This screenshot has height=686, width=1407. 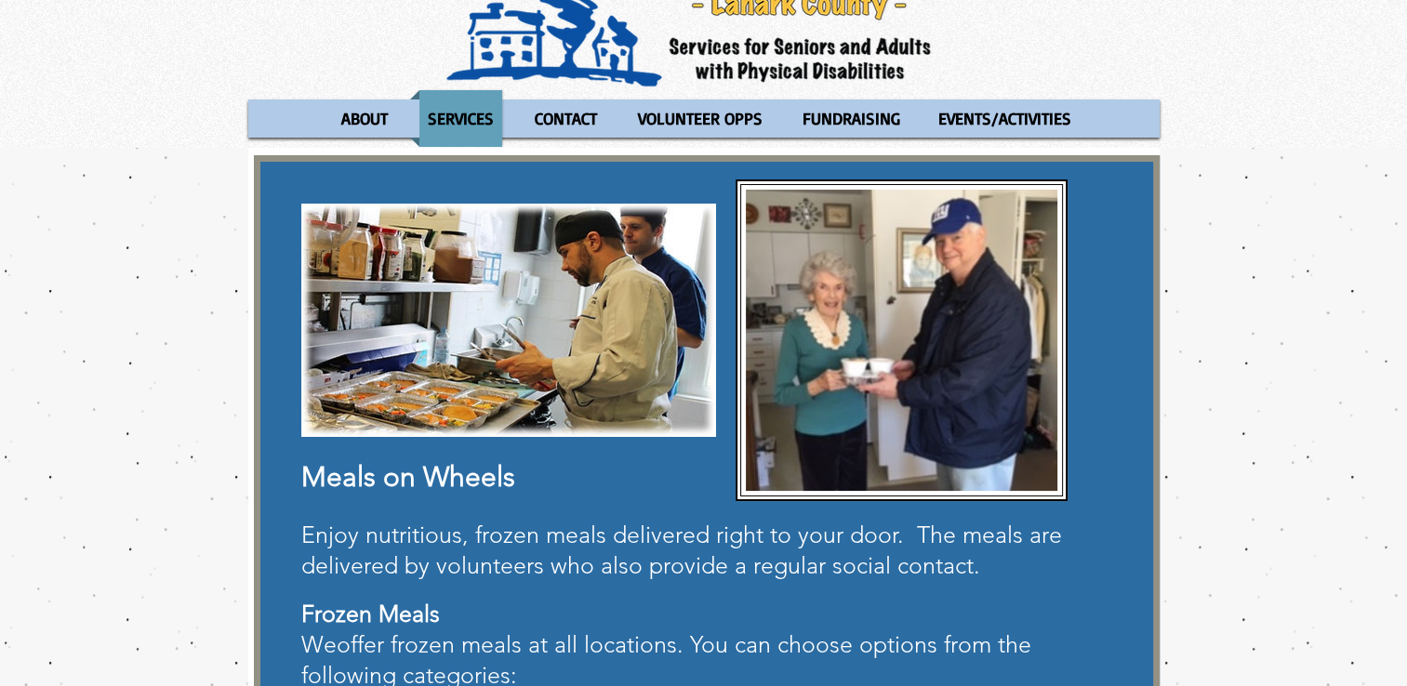 What do you see at coordinates (901, 340) in the screenshot?
I see `img: Peggy & Stephen.JPG` at bounding box center [901, 340].